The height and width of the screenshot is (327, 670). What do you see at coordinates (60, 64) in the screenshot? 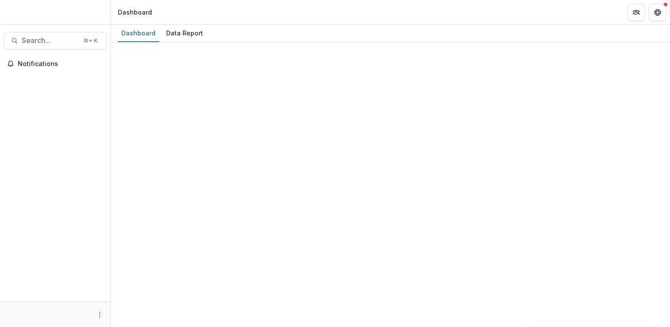
I see `span: Notifications` at bounding box center [60, 64].